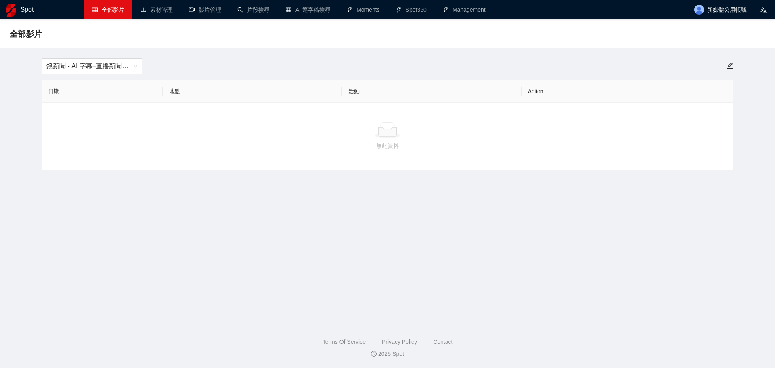  Describe the element at coordinates (308, 10) in the screenshot. I see `a: tableAI 逐字稿搜尋` at that location.